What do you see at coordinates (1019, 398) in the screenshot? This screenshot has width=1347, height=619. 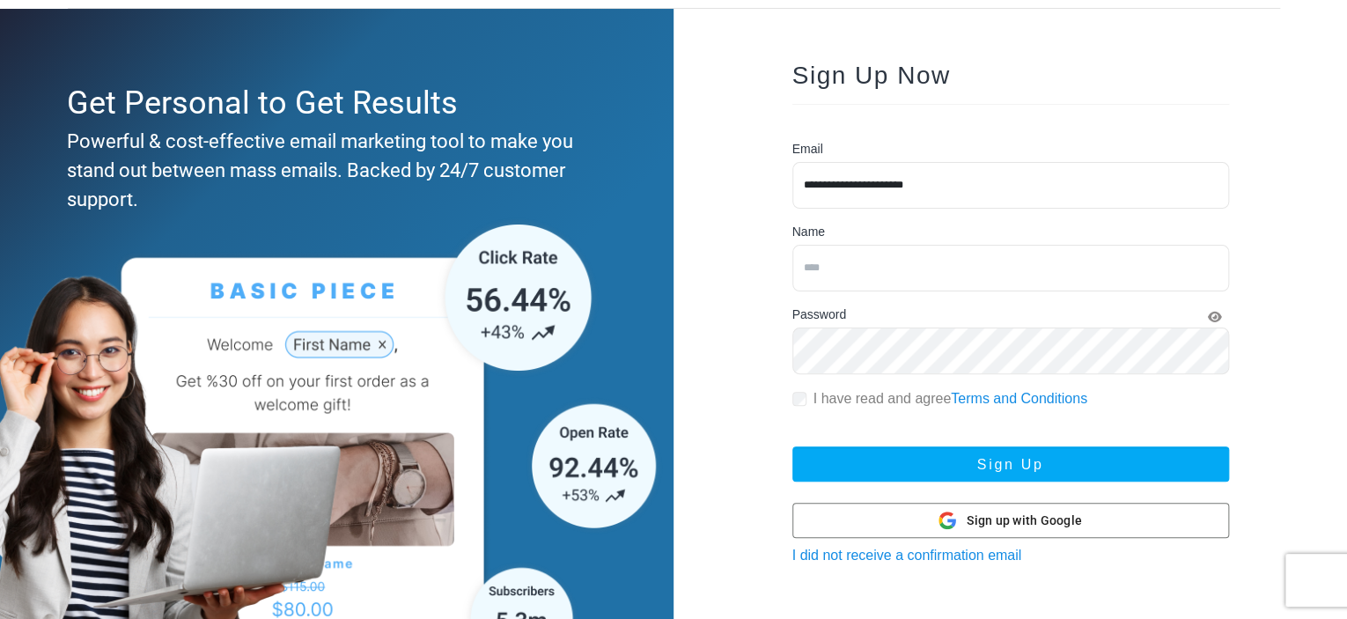 I see `a: Terms and Conditions` at bounding box center [1019, 398].